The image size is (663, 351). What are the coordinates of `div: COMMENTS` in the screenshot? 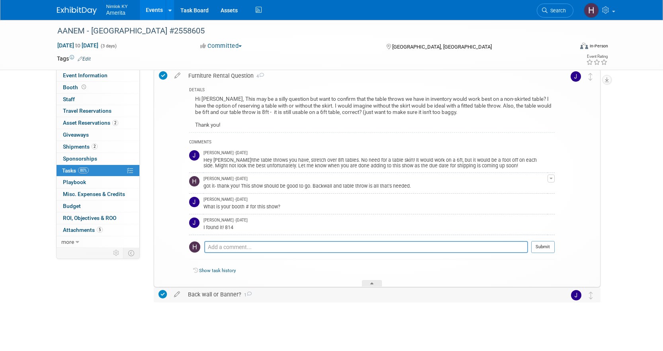 It's located at (372, 143).